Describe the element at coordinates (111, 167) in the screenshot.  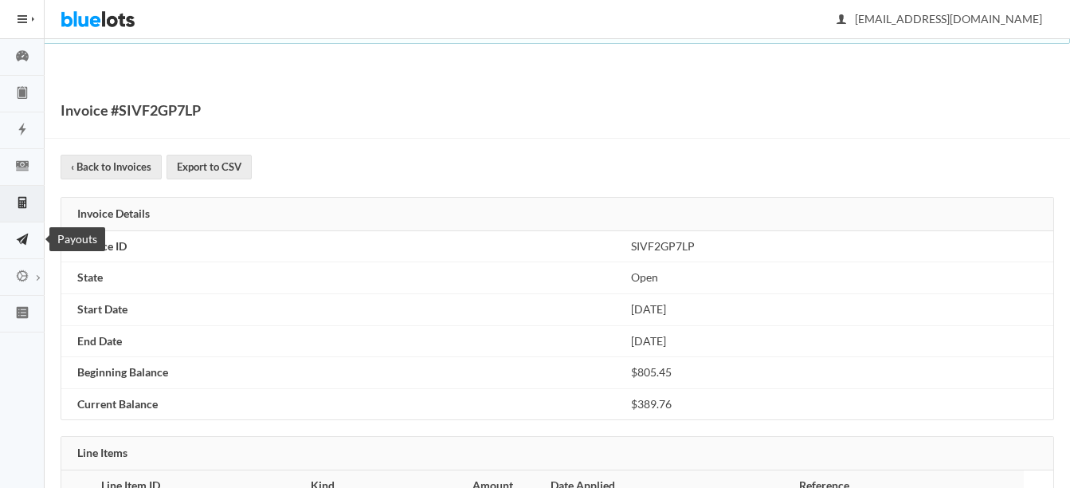
I see `a: ‹ Back to Invoices` at that location.